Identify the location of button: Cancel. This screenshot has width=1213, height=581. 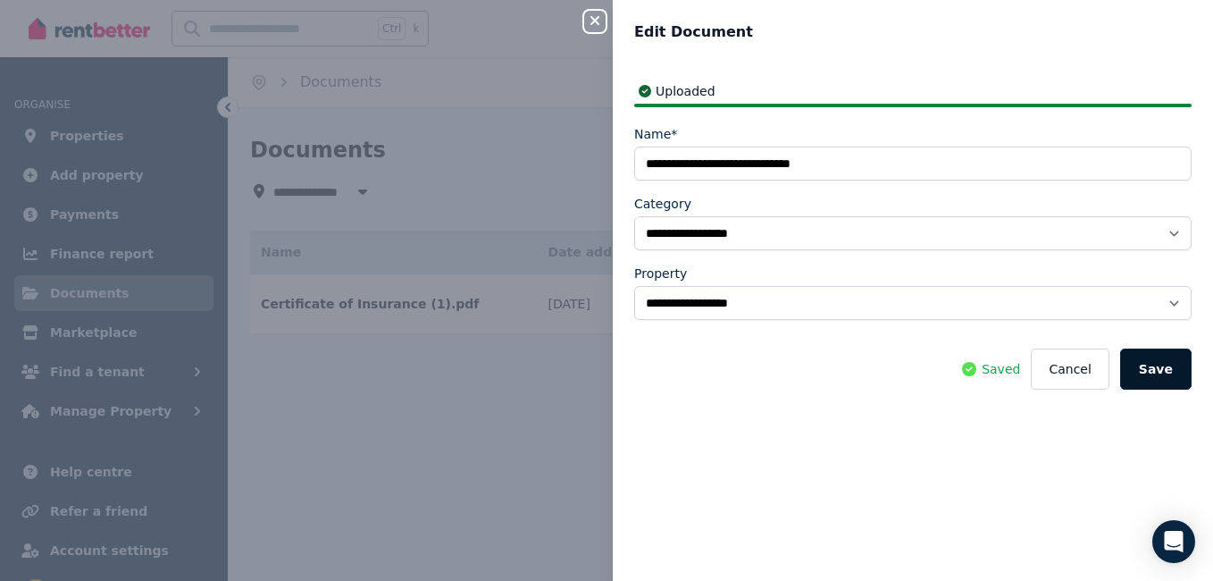
(1069, 369).